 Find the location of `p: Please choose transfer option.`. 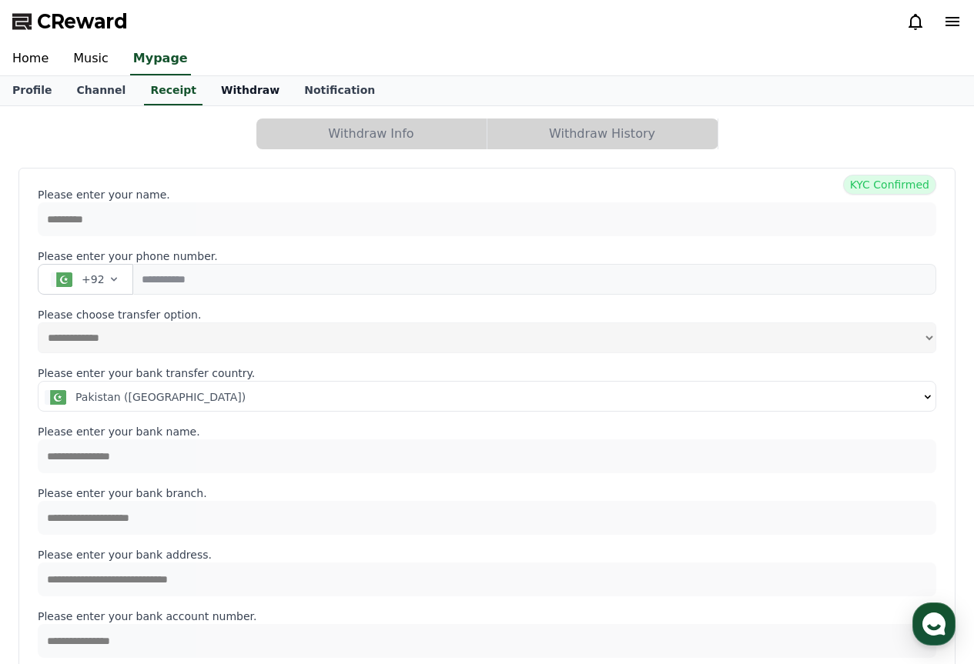

p: Please choose transfer option. is located at coordinates (487, 315).